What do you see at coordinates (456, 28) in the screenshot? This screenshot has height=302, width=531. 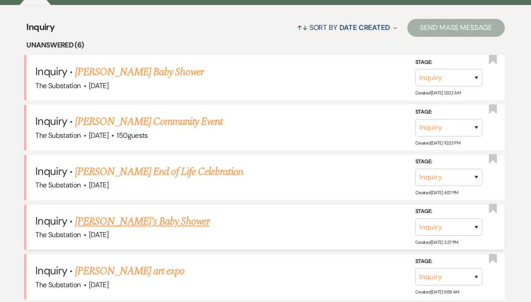 I see `button: Send Mass Message` at bounding box center [456, 28].